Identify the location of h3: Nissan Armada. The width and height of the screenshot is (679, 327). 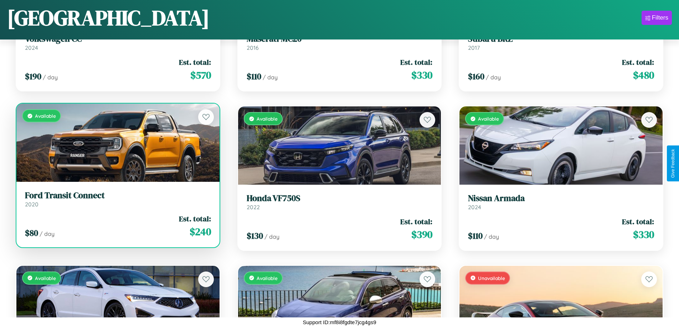
(561, 198).